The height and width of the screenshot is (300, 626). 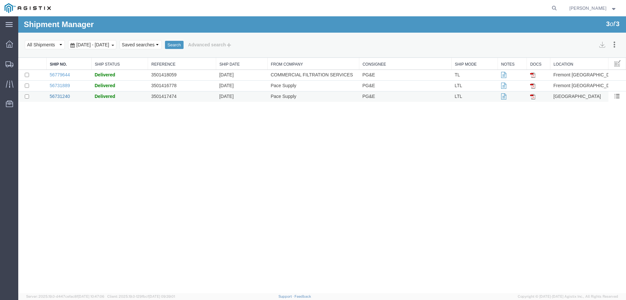 What do you see at coordinates (561, 48) in the screenshot?
I see `a: Location` at bounding box center [561, 48].